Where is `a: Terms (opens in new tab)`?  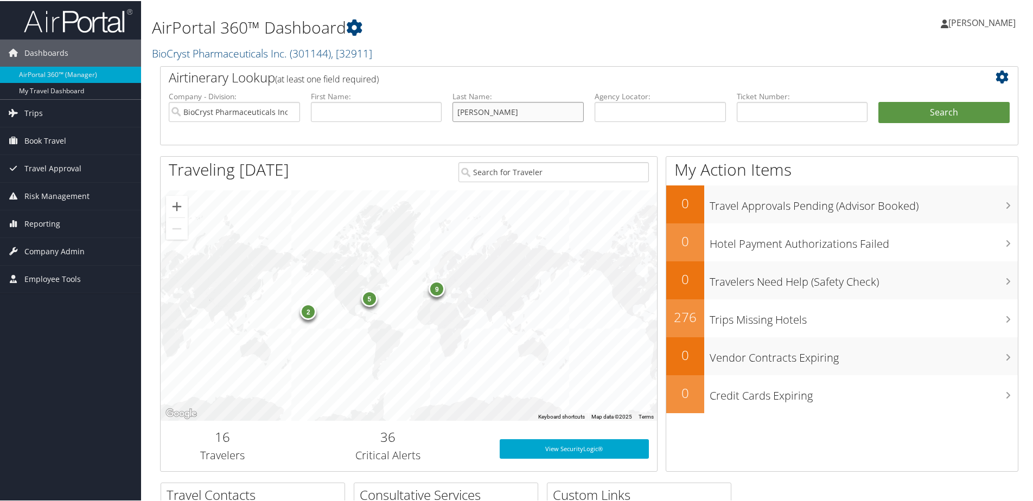 a: Terms (opens in new tab) is located at coordinates (646, 416).